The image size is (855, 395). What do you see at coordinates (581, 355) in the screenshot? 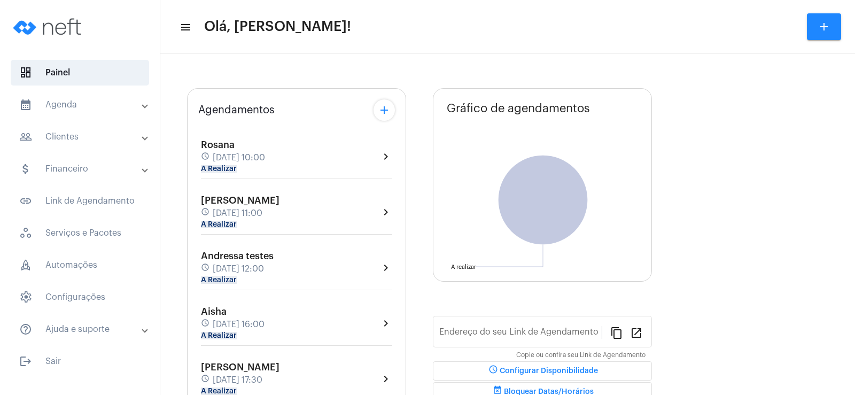
I see `mat-hint: Copie ou confira seu Link de Agendamento` at bounding box center [581, 355].